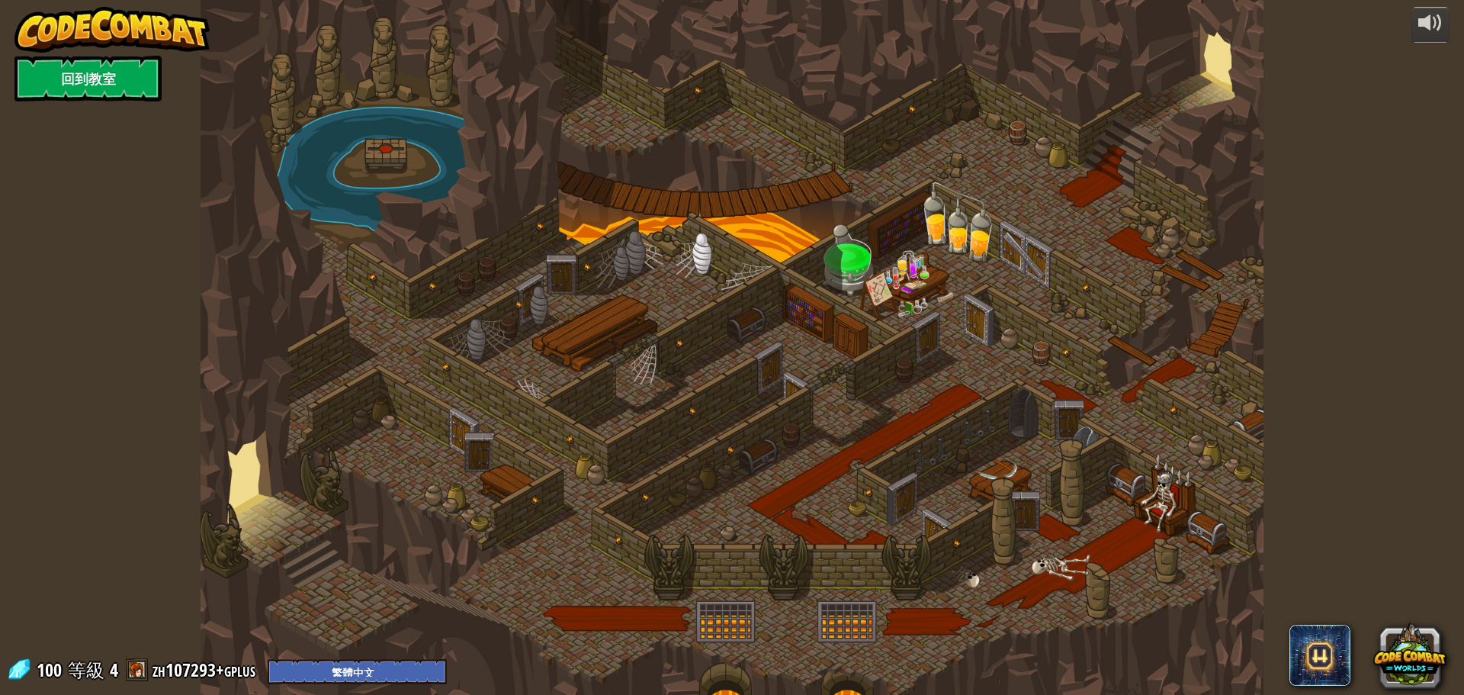 This screenshot has width=1464, height=695. Describe the element at coordinates (112, 30) in the screenshot. I see `img: CodeCombat - Learn how to code by playing a game` at that location.